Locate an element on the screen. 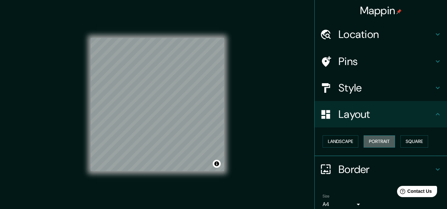 This screenshot has height=209, width=447. div: Location is located at coordinates (381, 34).